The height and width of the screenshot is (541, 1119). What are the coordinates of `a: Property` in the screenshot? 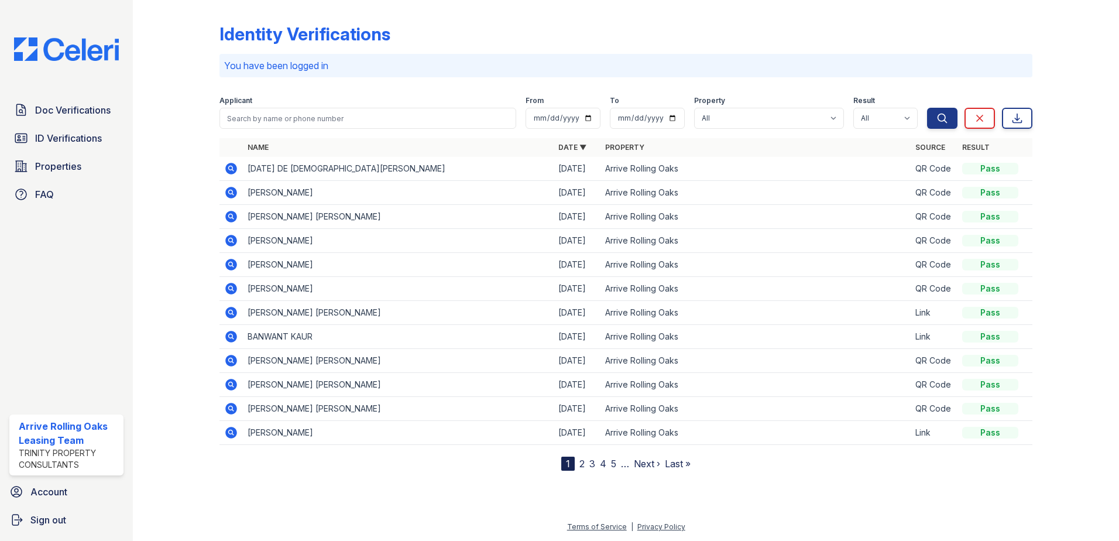 It's located at (624, 147).